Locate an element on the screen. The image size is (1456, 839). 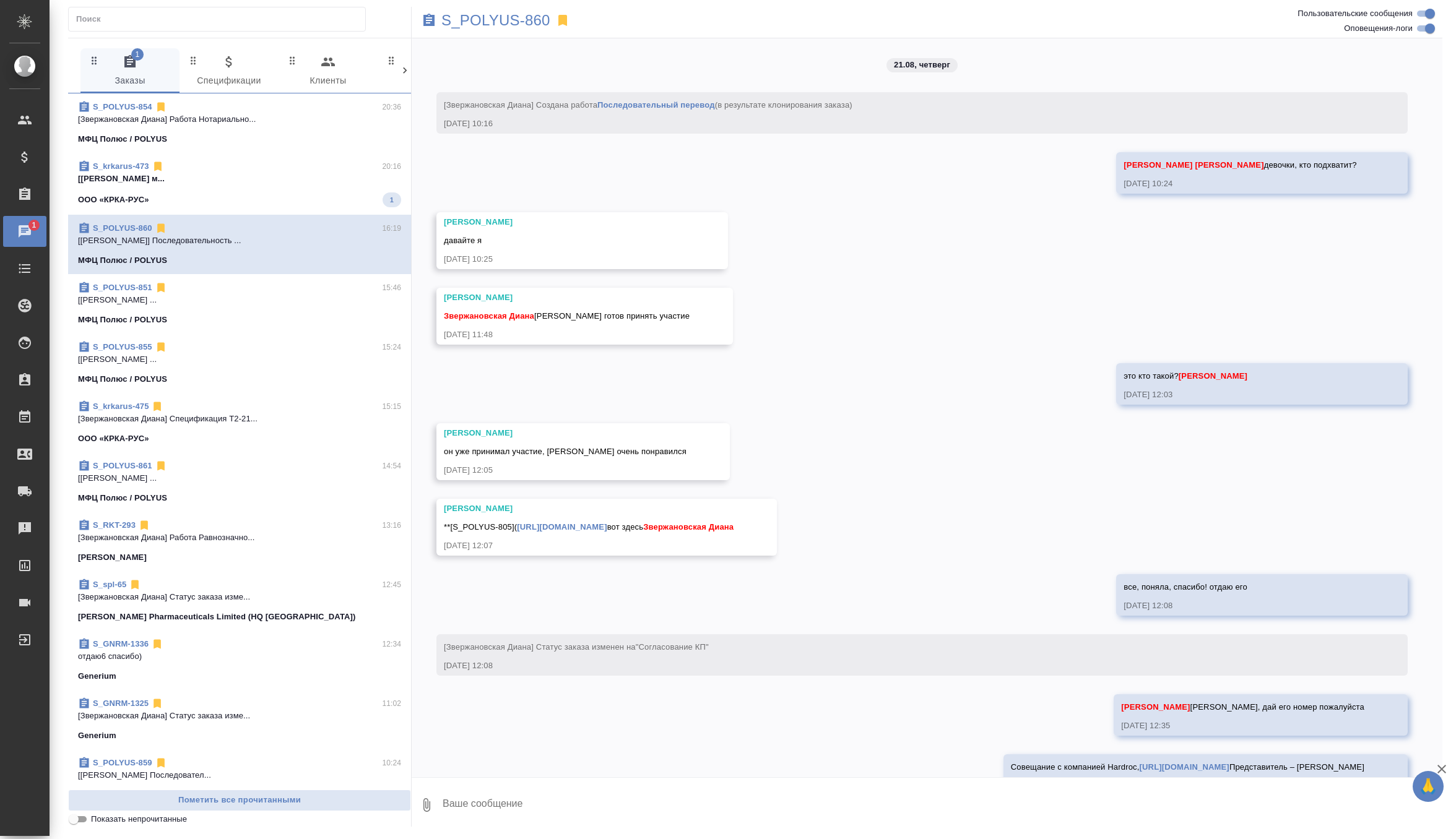
a: S_POLYUS-855 is located at coordinates (123, 347).